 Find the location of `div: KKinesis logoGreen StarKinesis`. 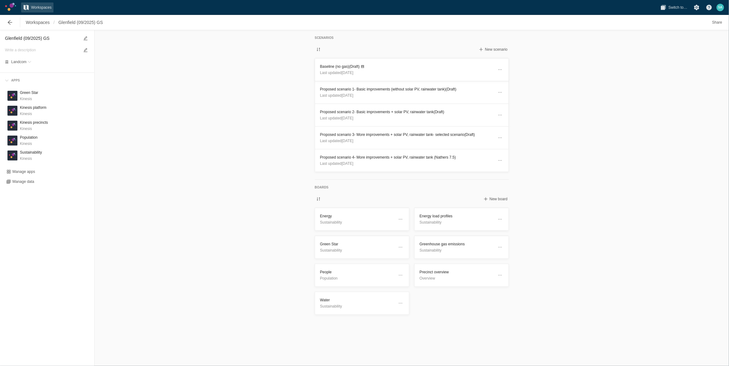

div: KKinesis logoGreen StarKinesis is located at coordinates (47, 96).